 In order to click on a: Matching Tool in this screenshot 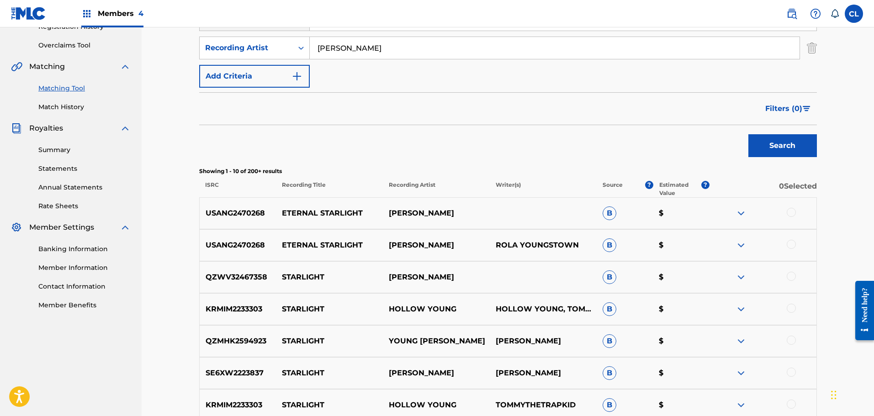, I will do `click(85, 88)`.